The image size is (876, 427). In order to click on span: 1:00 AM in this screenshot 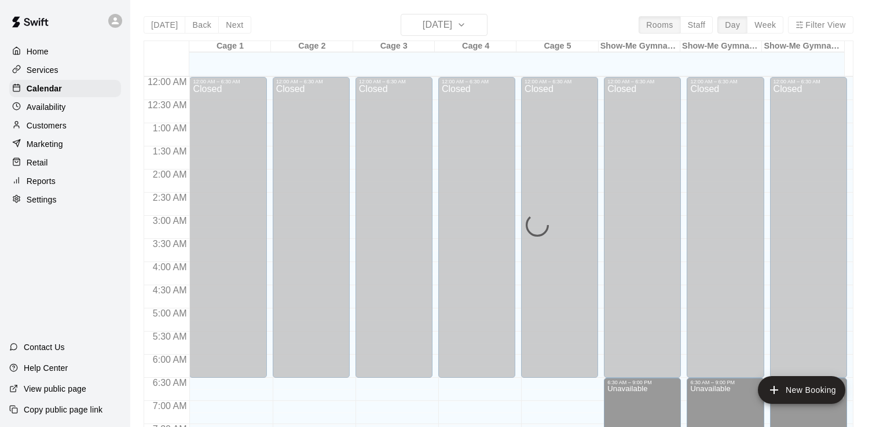, I will do `click(170, 128)`.